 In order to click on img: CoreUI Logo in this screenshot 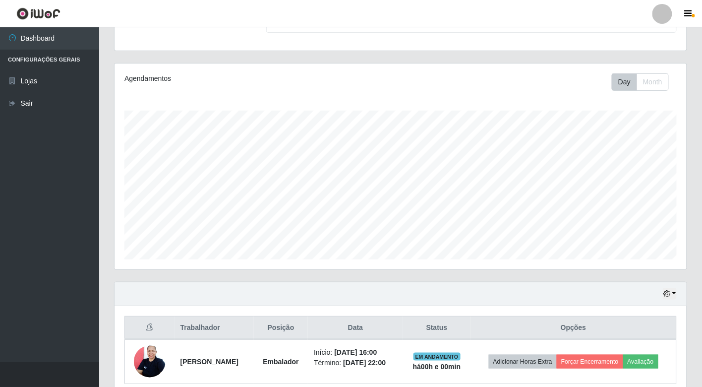, I will do `click(38, 13)`.